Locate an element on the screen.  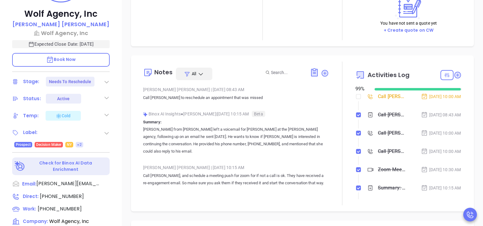
div: Needs To Reschedule is located at coordinates (70, 81).